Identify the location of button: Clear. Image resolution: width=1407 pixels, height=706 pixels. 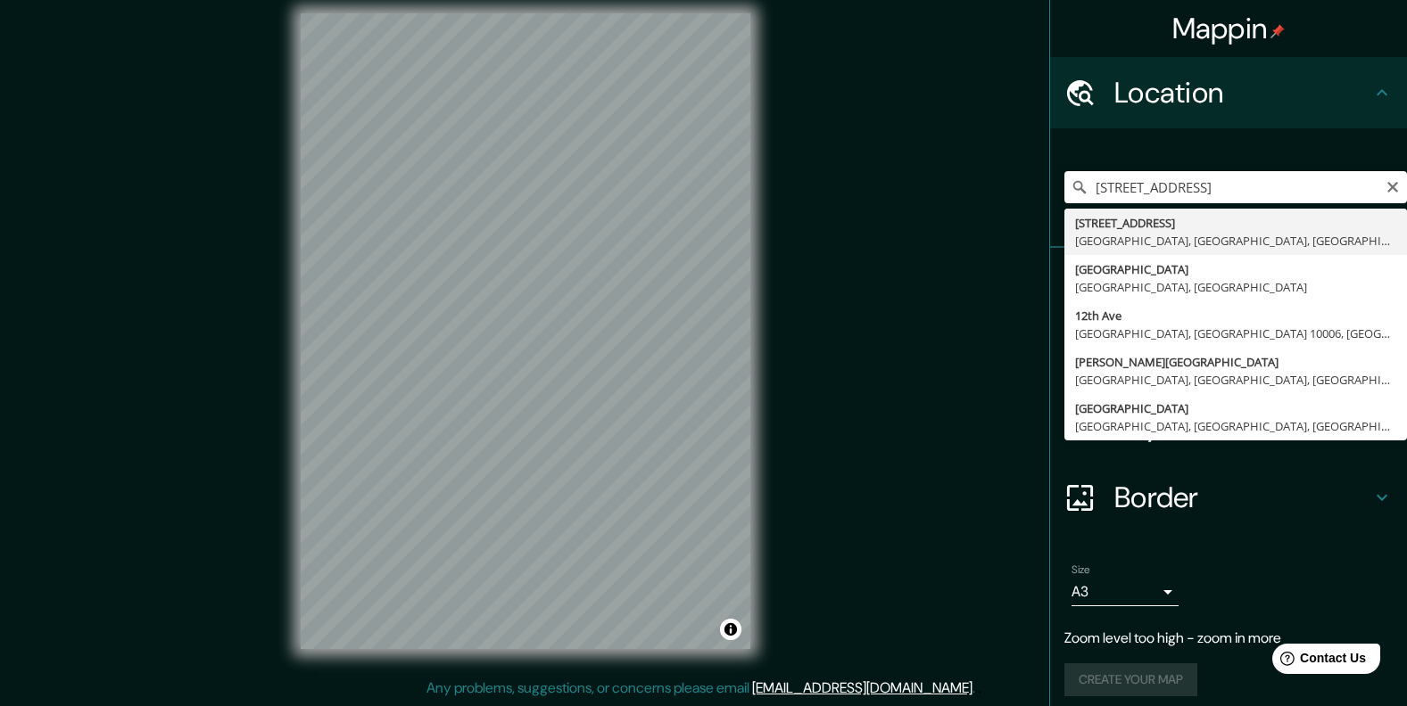
(1392, 186).